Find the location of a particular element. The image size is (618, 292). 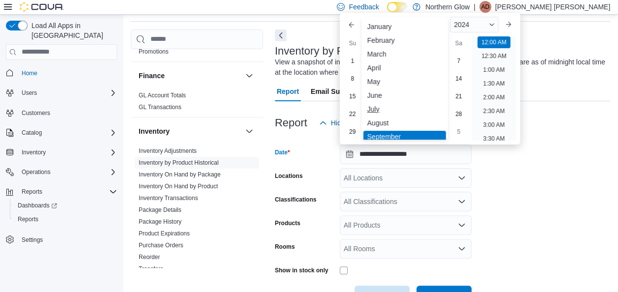

div: day-21 is located at coordinates (459, 96).